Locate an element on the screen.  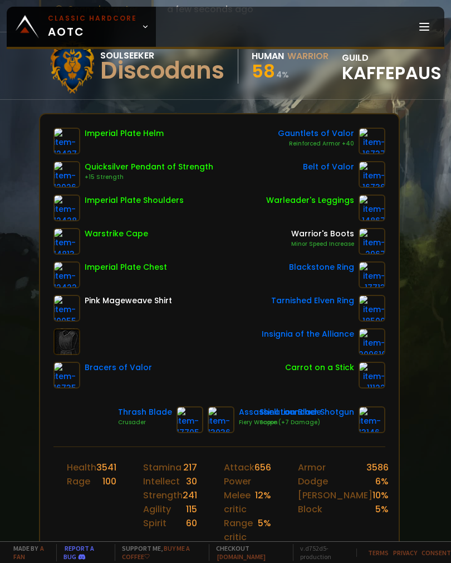
div: Pink Mageweave Shirt is located at coordinates (128, 300).